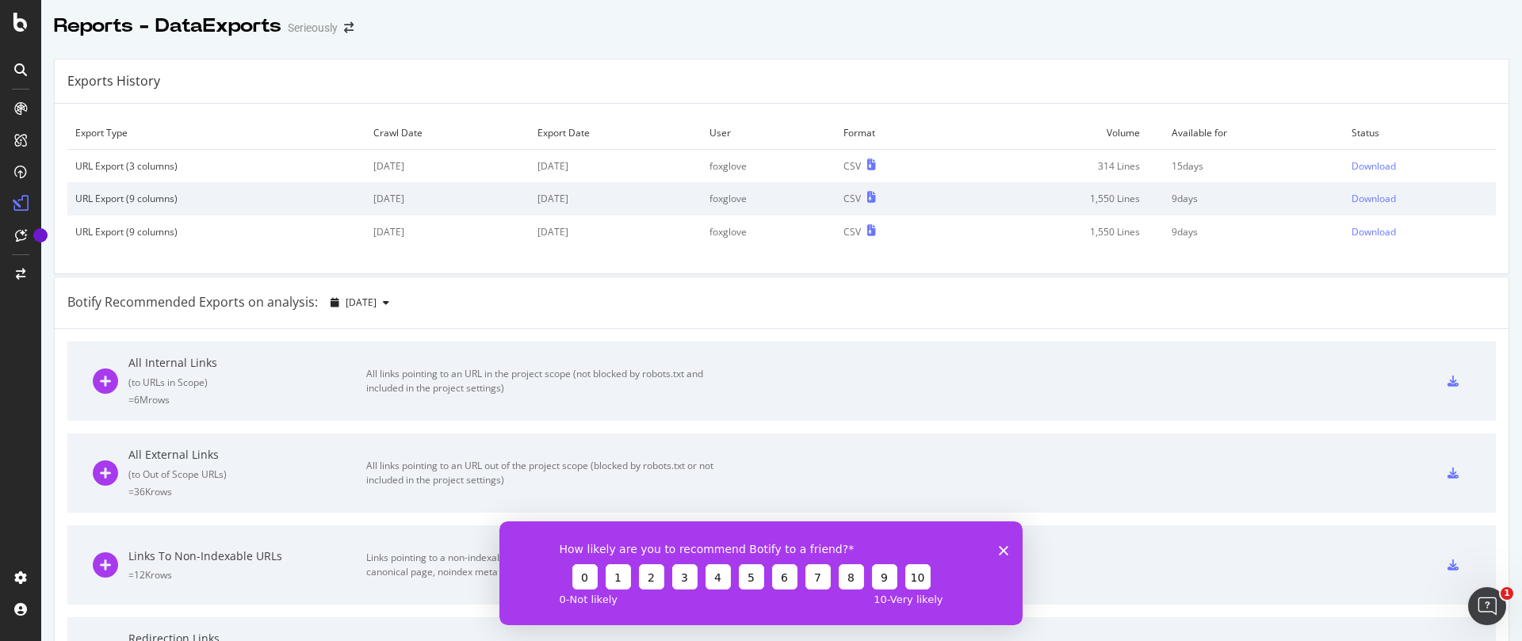 Image resolution: width=1522 pixels, height=641 pixels. Describe the element at coordinates (247, 575) in the screenshot. I see `div: = 12K rows` at that location.